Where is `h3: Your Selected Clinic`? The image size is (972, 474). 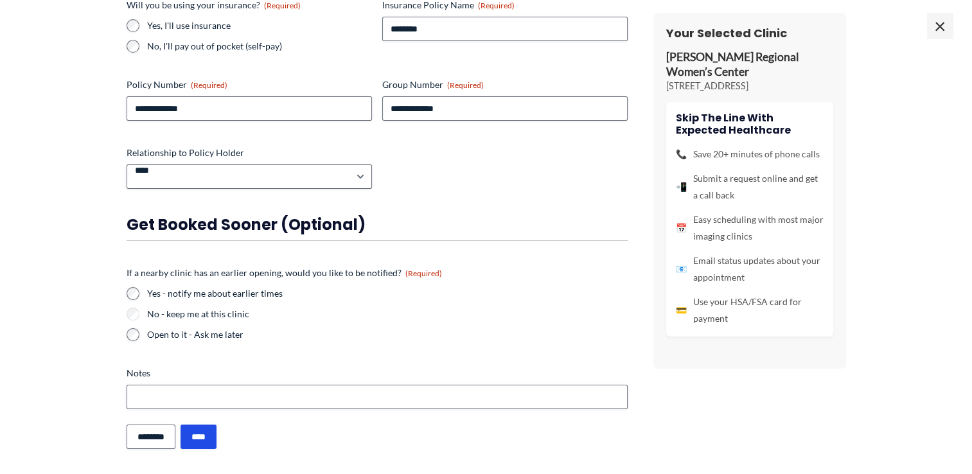 h3: Your Selected Clinic is located at coordinates (750, 33).